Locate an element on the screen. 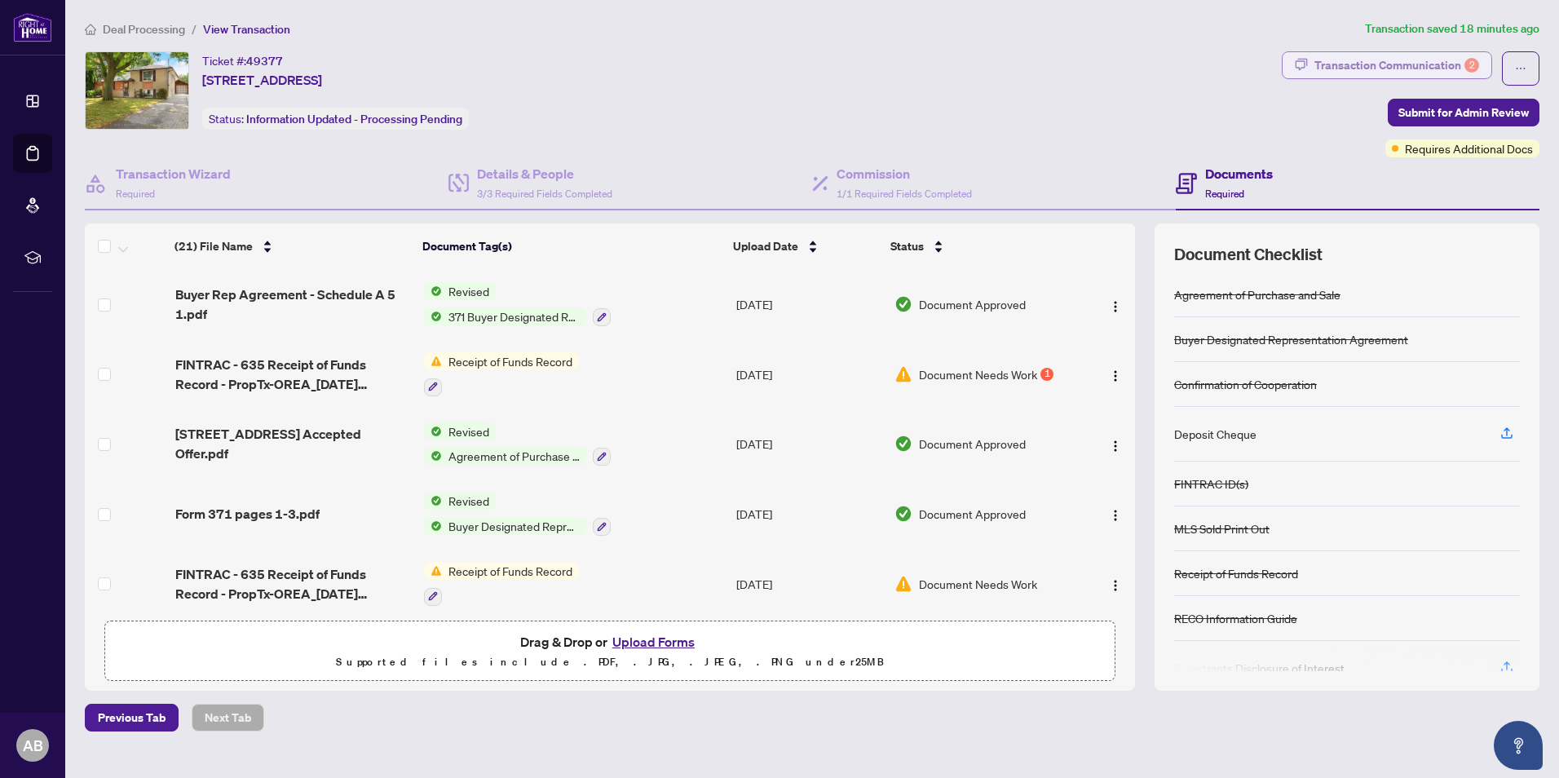 This screenshot has height=778, width=1559. div: 1 is located at coordinates (1047, 374).